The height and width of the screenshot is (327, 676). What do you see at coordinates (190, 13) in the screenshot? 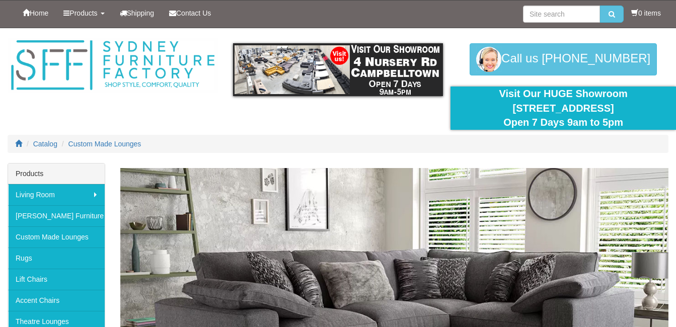
I see `a: Contact Us` at bounding box center [190, 13].